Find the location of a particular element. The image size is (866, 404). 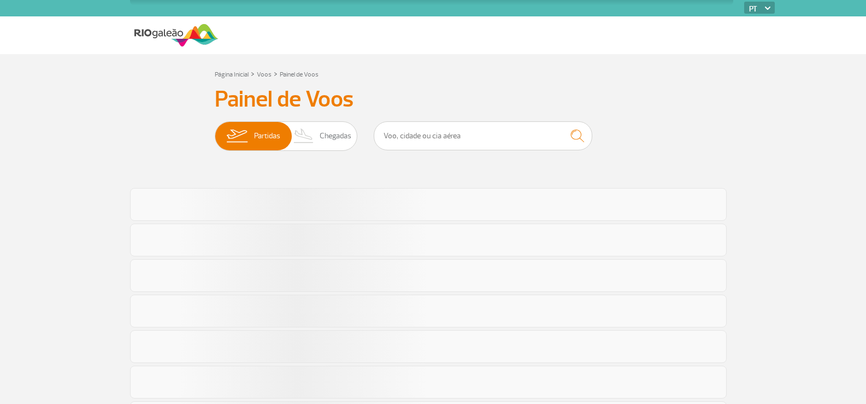

span: Chegadas is located at coordinates (335, 136).